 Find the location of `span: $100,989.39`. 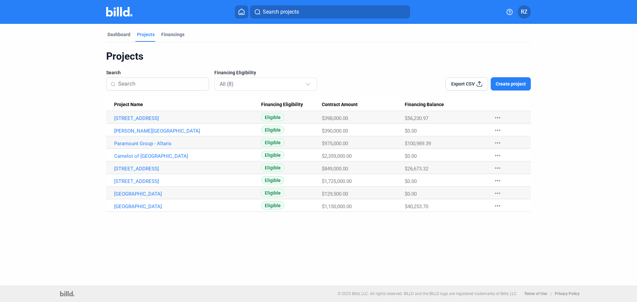

span: $100,989.39 is located at coordinates (418, 144).